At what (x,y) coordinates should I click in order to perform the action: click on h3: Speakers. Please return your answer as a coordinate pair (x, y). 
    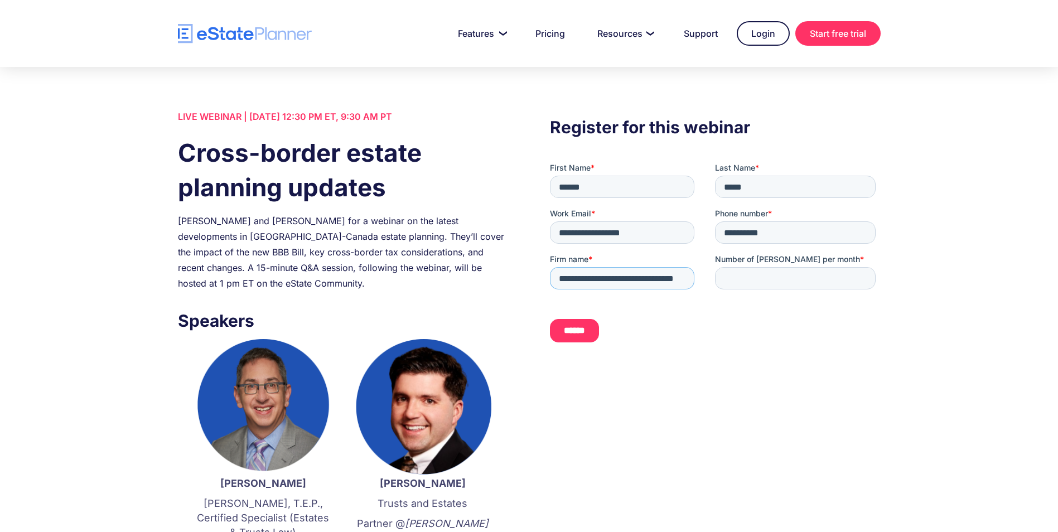
    Looking at the image, I should click on (343, 321).